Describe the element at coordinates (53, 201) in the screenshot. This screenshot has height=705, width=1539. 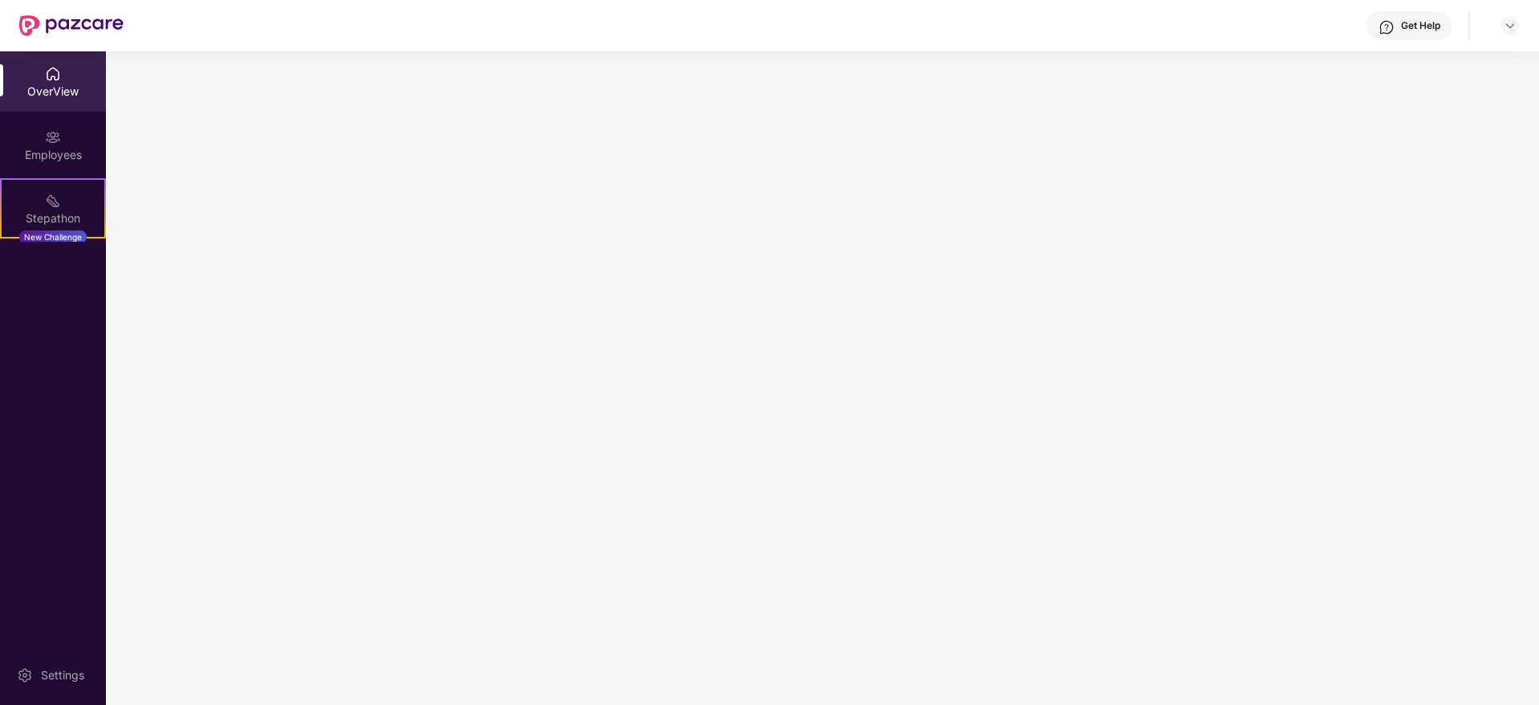
I see `img: svg+xml;base64,PHN2ZyB4bWxucz0iaHR0cDovL3d3dy53My5vcmcvMjAwMC9zdmciIHdpZHRoPSIyMSIgaGVpZ2h0PSIyMC...` at that location.